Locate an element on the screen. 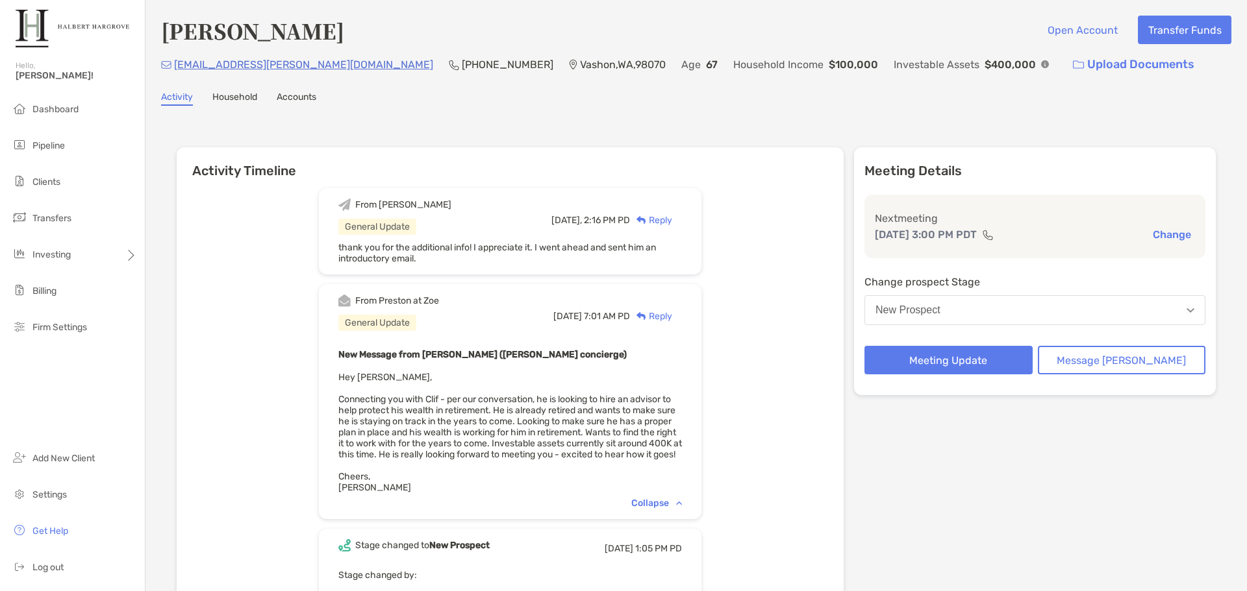 The width and height of the screenshot is (1247, 591). img: clients icon is located at coordinates (19, 181).